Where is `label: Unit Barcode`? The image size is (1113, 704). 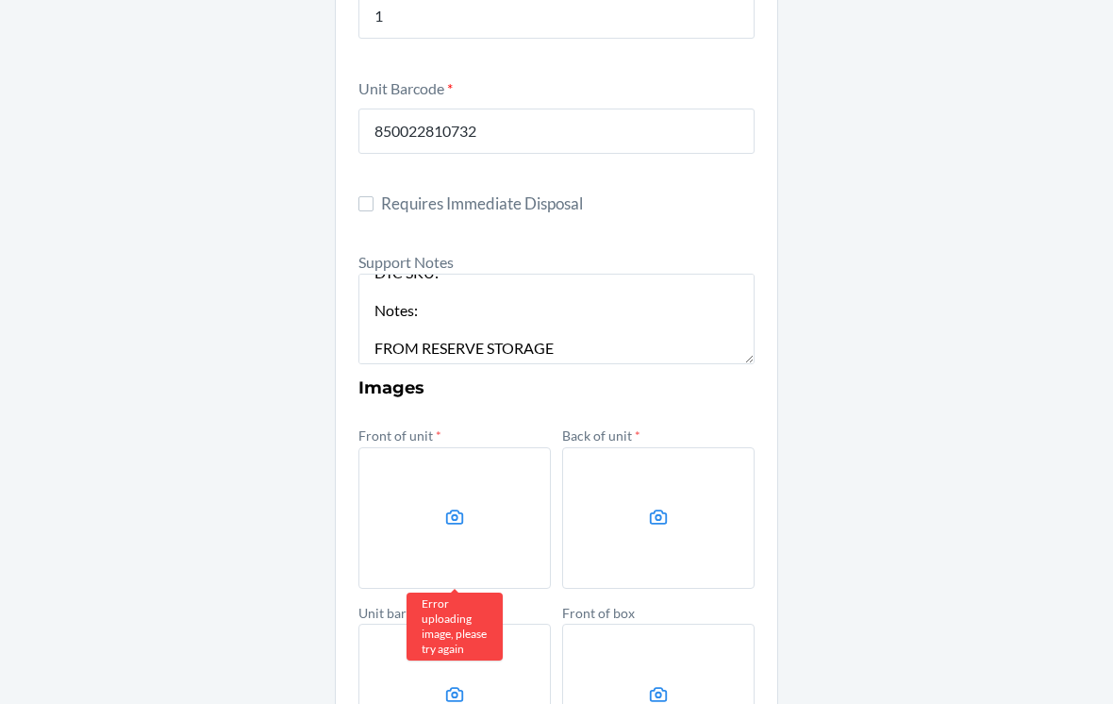
label: Unit Barcode is located at coordinates (406, 88).